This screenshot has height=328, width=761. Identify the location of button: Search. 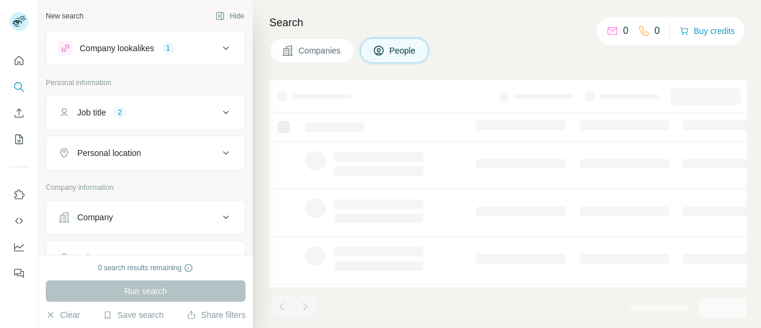
(19, 87).